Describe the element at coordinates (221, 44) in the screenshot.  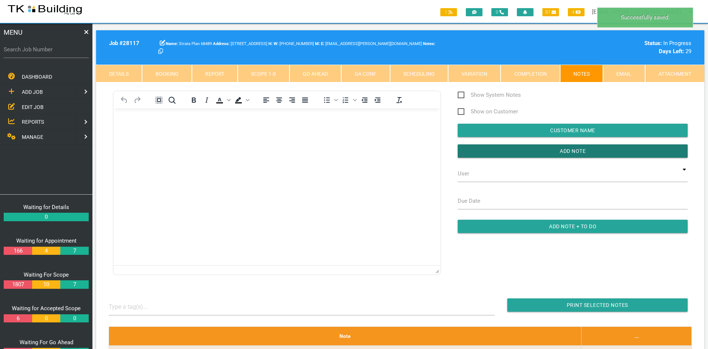
I see `b: Address:` at that location.